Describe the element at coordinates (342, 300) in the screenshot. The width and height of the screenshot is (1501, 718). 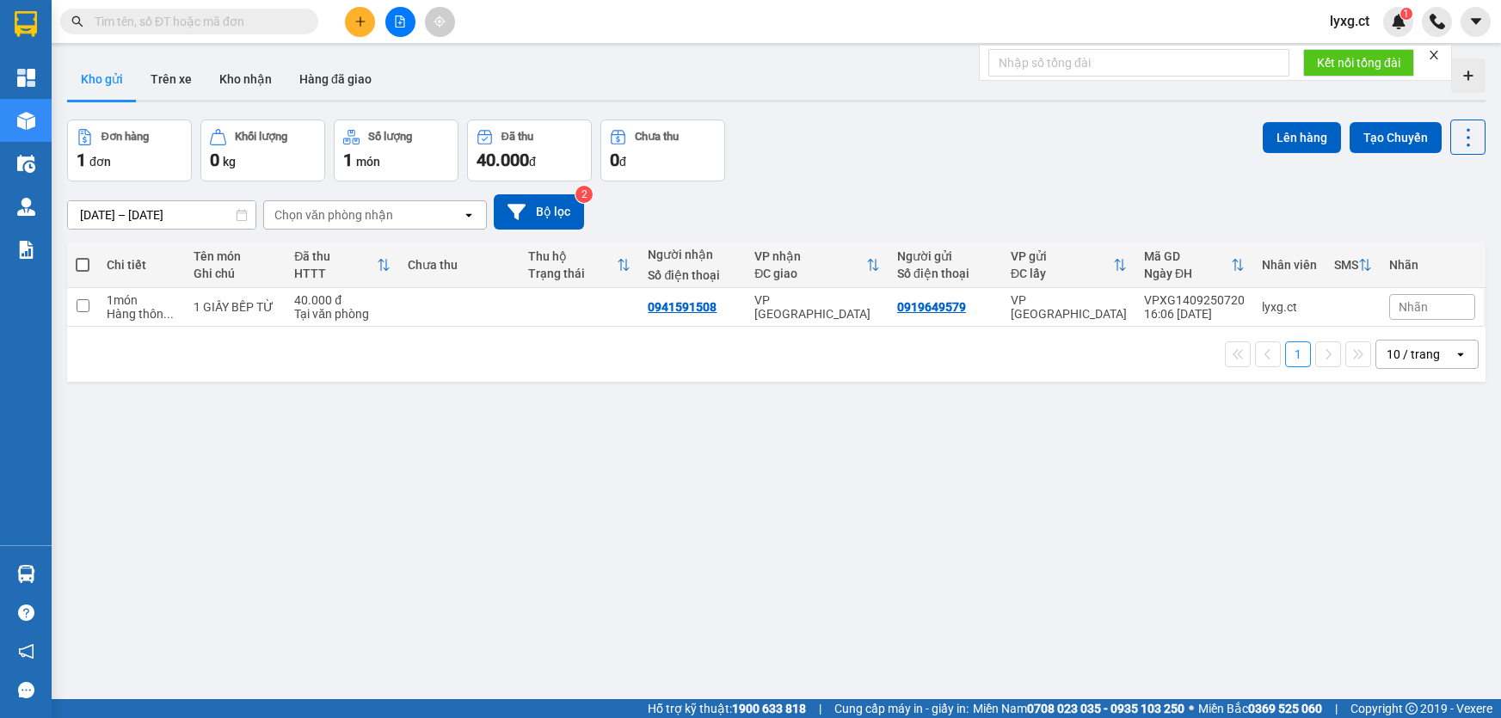
I see `div: 40.000 đ` at that location.